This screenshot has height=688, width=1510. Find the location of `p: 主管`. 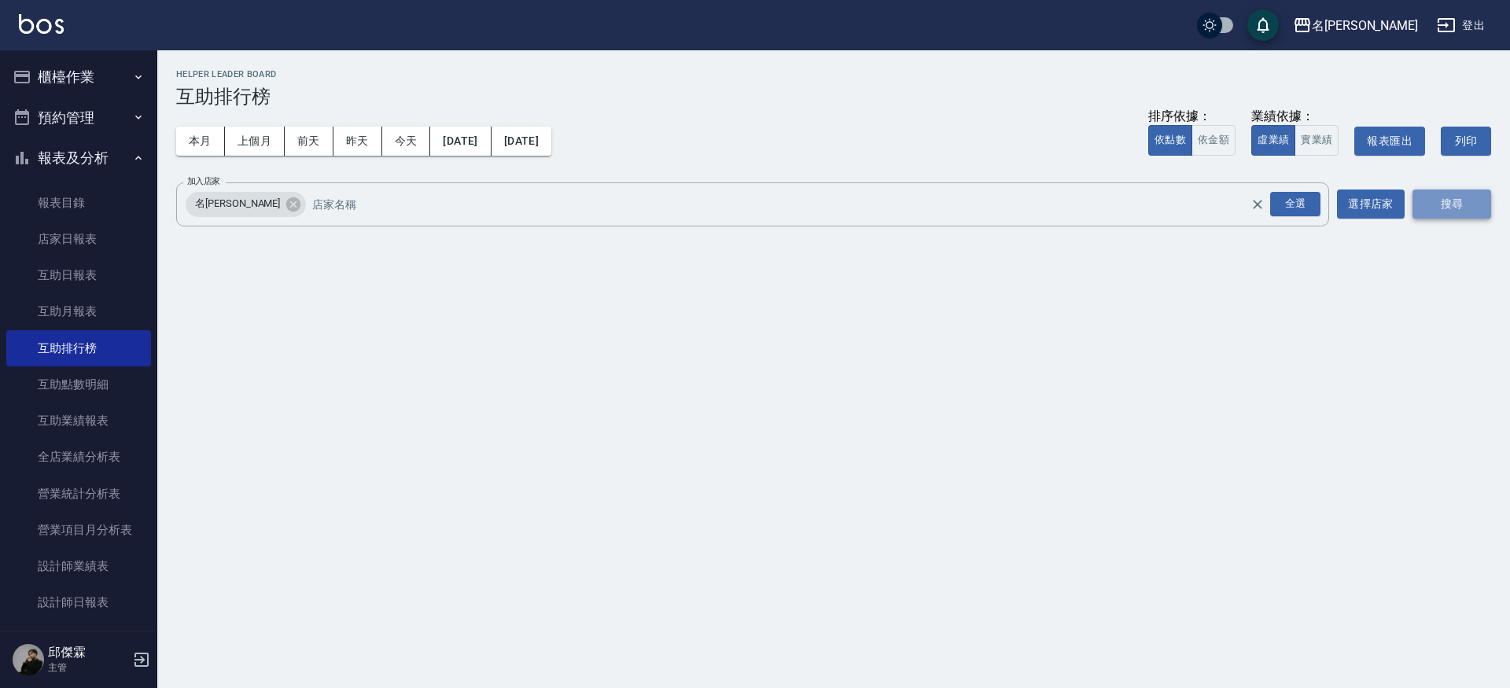

p: 主管 is located at coordinates (88, 668).